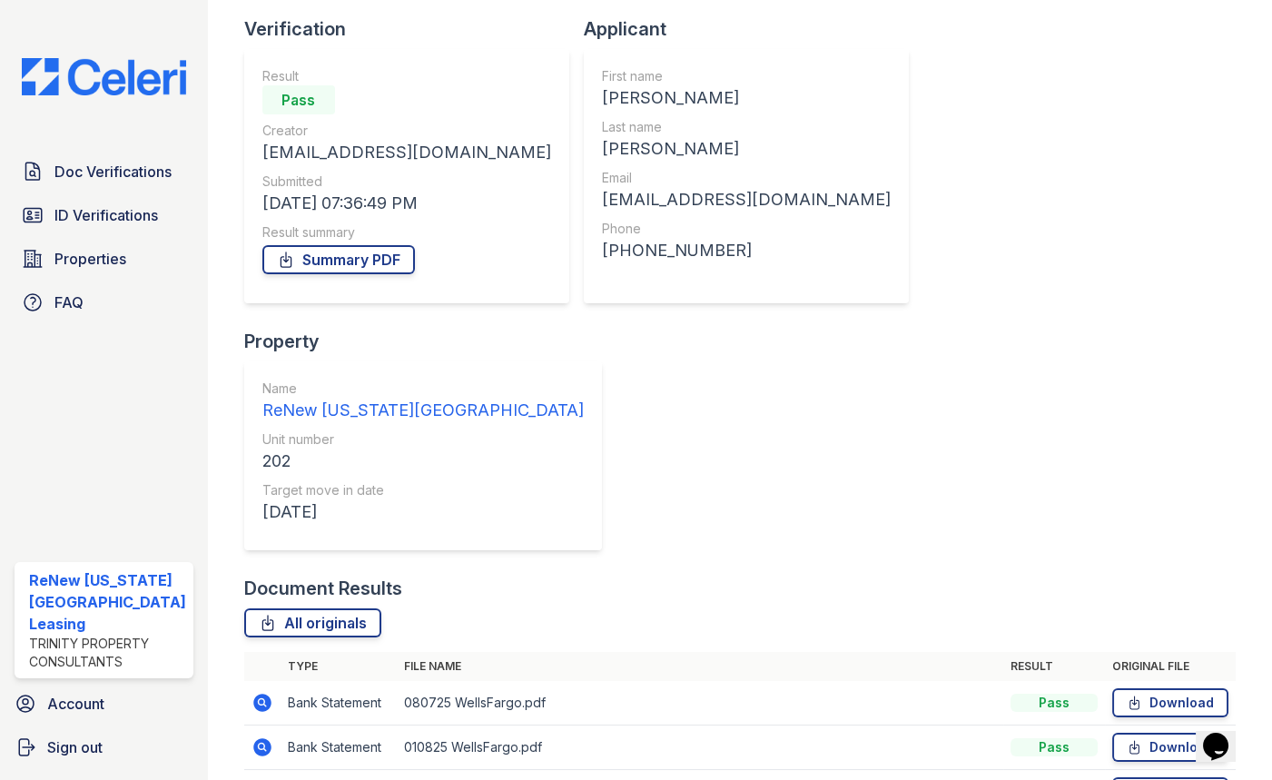 This screenshot has width=1272, height=780. What do you see at coordinates (75, 704) in the screenshot?
I see `span: Account` at bounding box center [75, 704].